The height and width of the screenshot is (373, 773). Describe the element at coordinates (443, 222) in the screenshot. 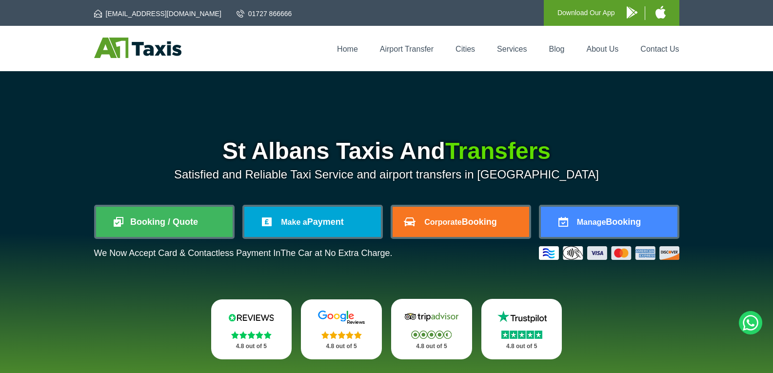

I see `span: Corporate` at that location.